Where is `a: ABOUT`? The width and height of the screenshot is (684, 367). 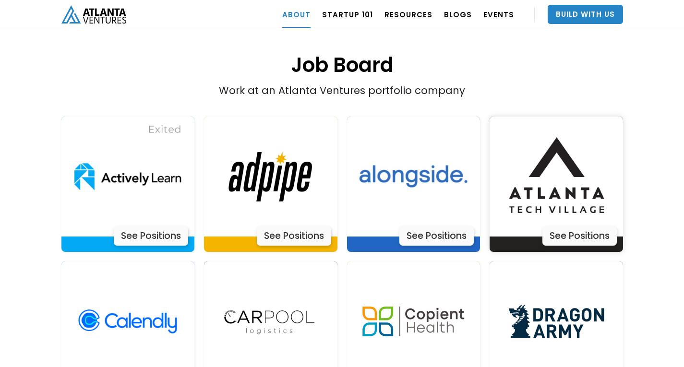
a: ABOUT is located at coordinates (296, 14).